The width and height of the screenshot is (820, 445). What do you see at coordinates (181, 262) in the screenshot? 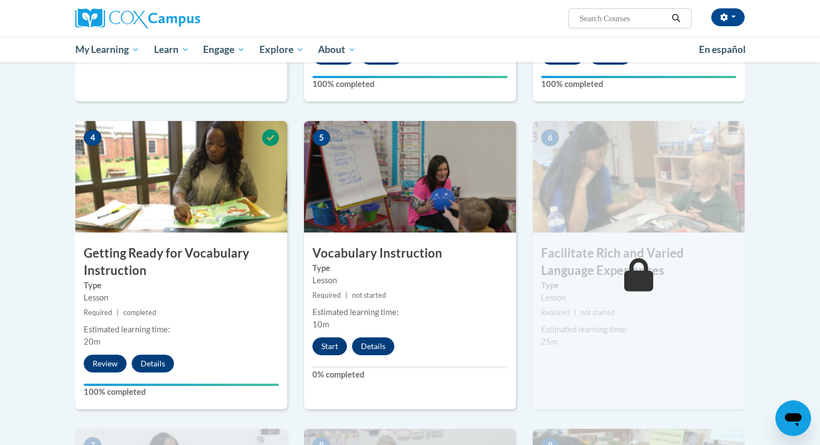
I see `h3: Getting Ready for Vocabulary Instruction` at bounding box center [181, 262].